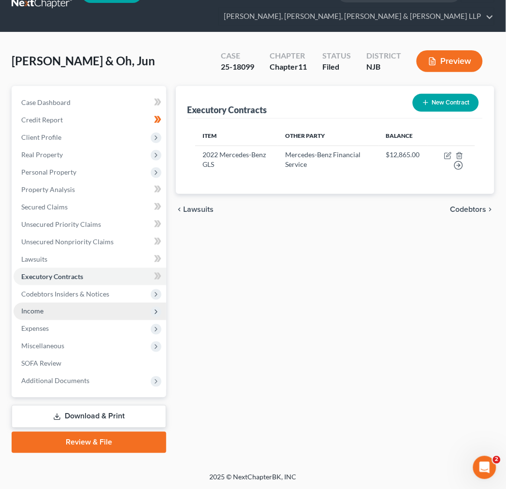 This screenshot has height=489, width=506. Describe the element at coordinates (42, 119) in the screenshot. I see `span: Credit Report` at that location.